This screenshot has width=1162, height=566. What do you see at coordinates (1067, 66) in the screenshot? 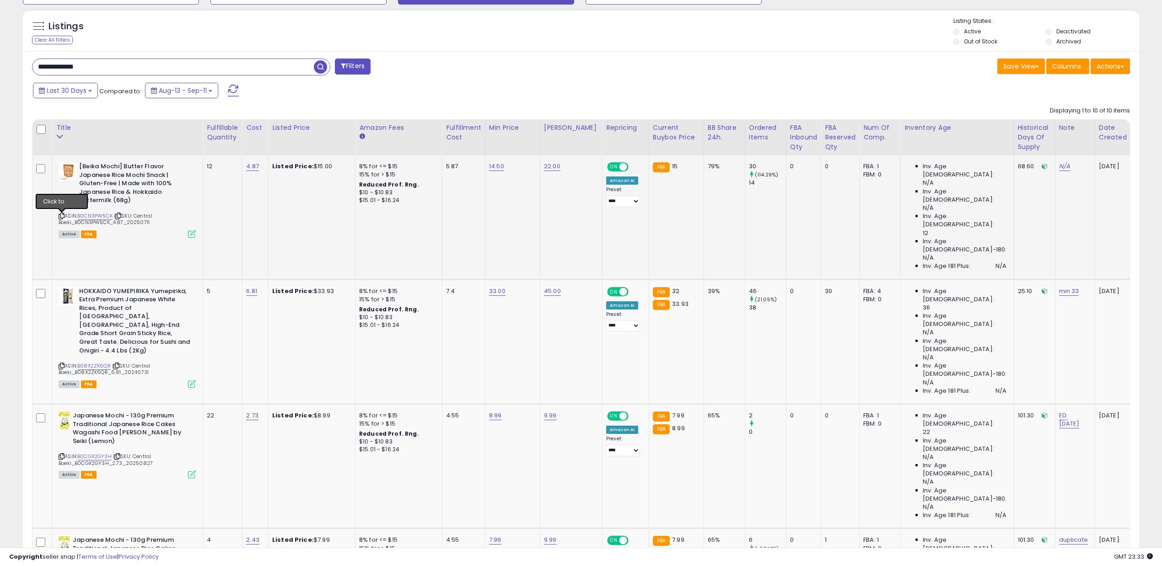
I see `button: Columns` at bounding box center [1067, 66].